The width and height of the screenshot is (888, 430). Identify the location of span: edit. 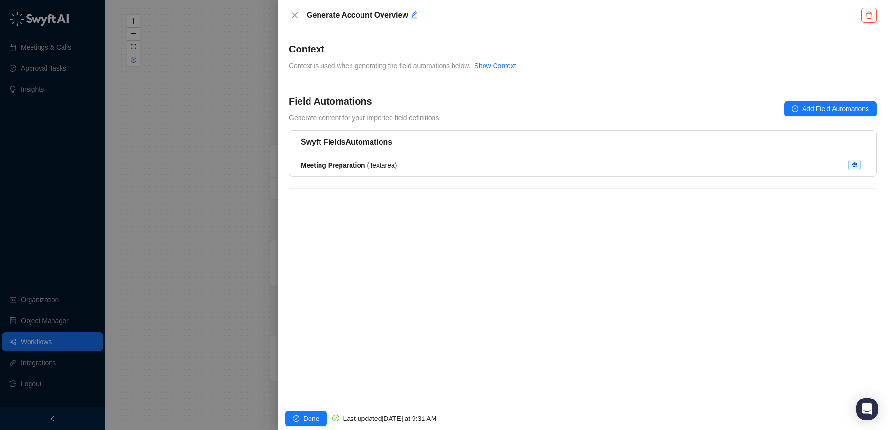
(414, 15).